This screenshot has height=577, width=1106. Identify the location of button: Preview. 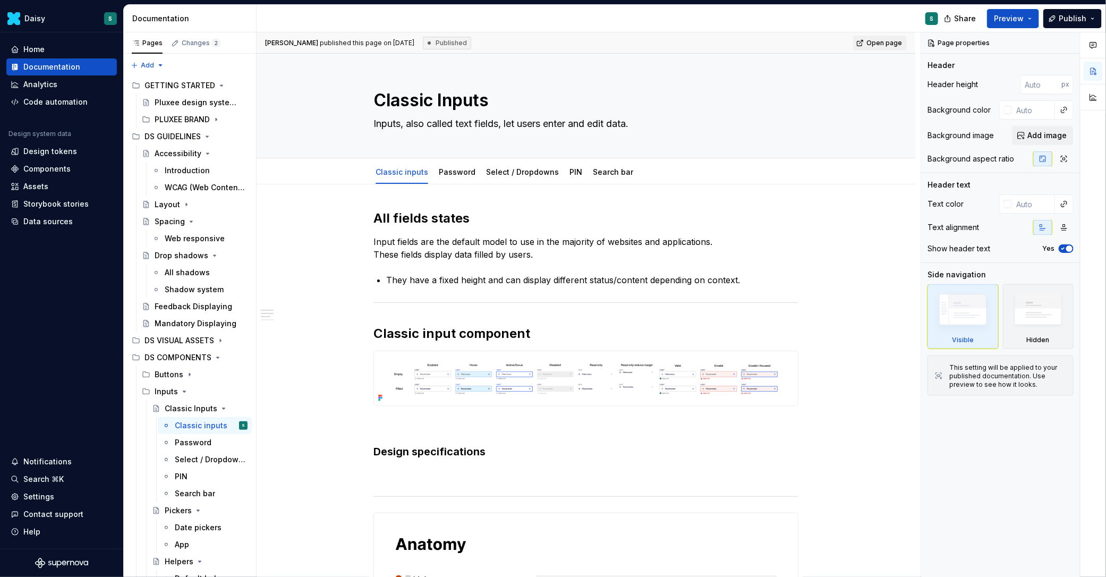
(1013, 19).